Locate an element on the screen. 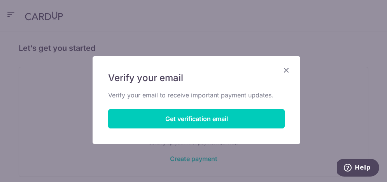 This screenshot has height=182, width=387. span: Verify your email is located at coordinates (145, 78).